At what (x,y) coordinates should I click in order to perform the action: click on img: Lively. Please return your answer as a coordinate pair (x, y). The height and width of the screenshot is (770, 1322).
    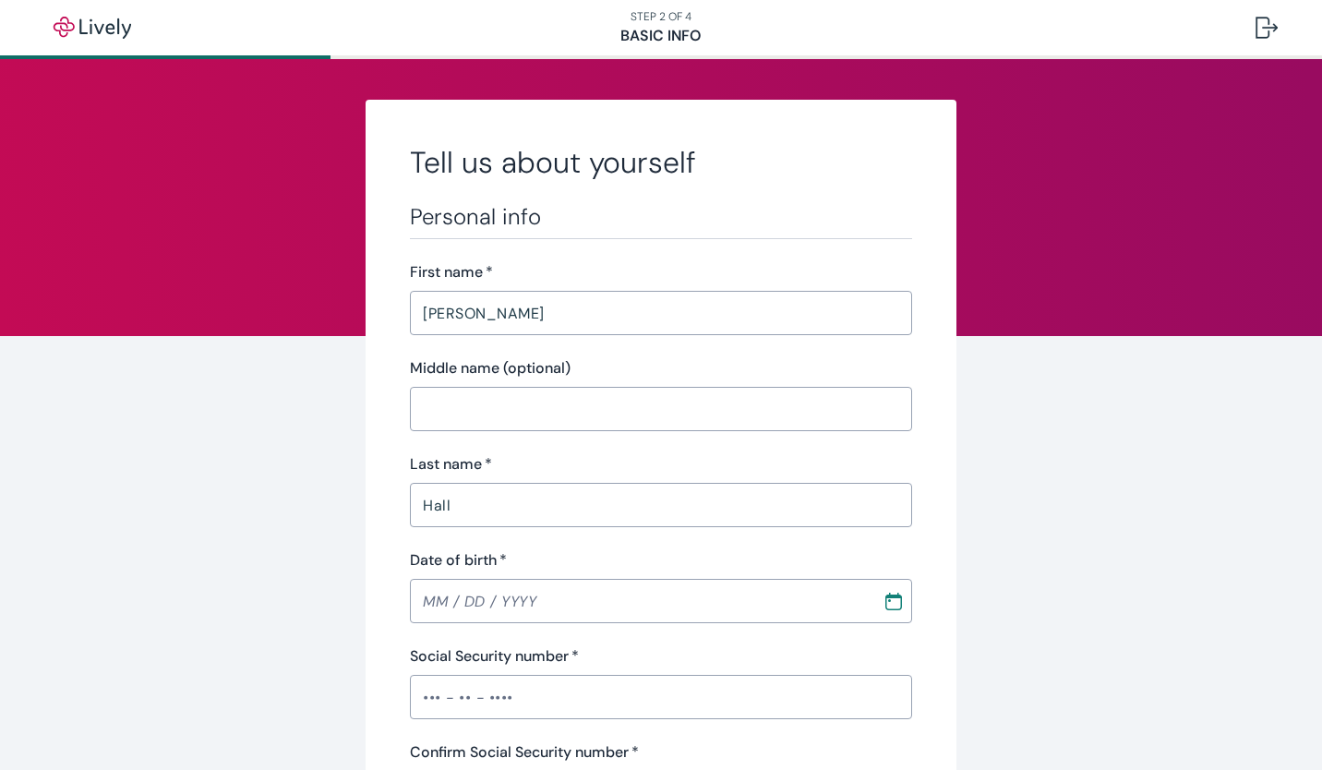
    Looking at the image, I should click on (92, 28).